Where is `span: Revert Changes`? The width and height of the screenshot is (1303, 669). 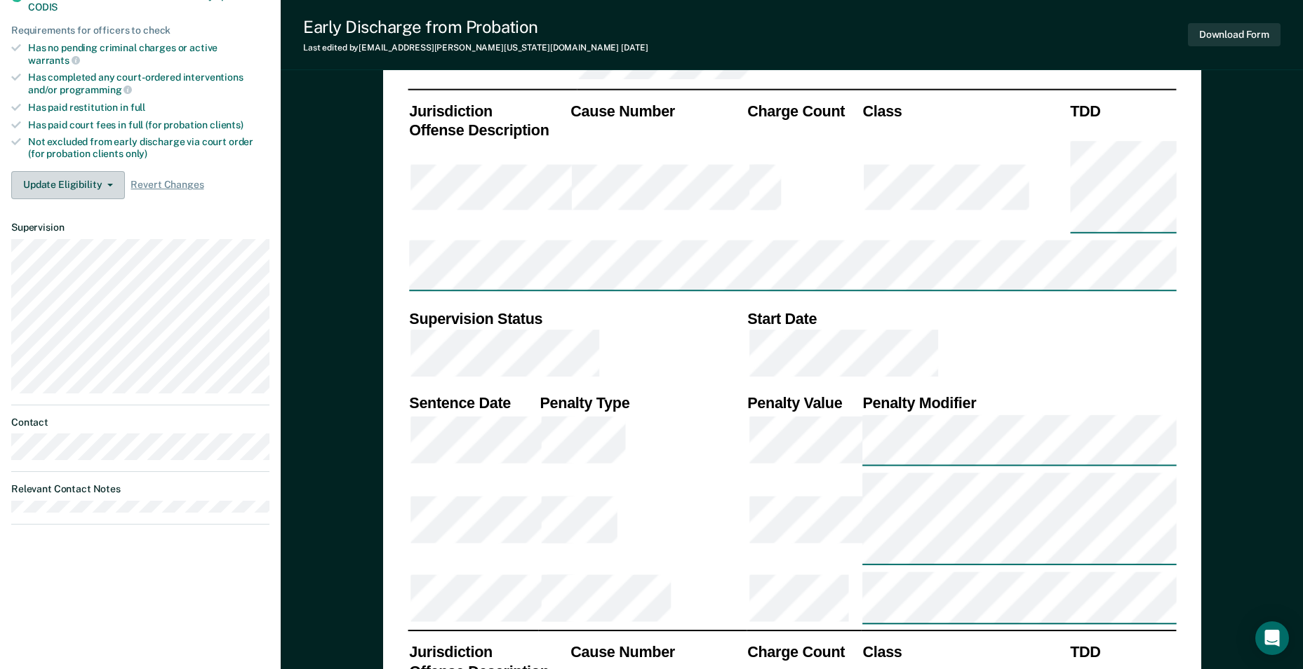
span: Revert Changes is located at coordinates (167, 185).